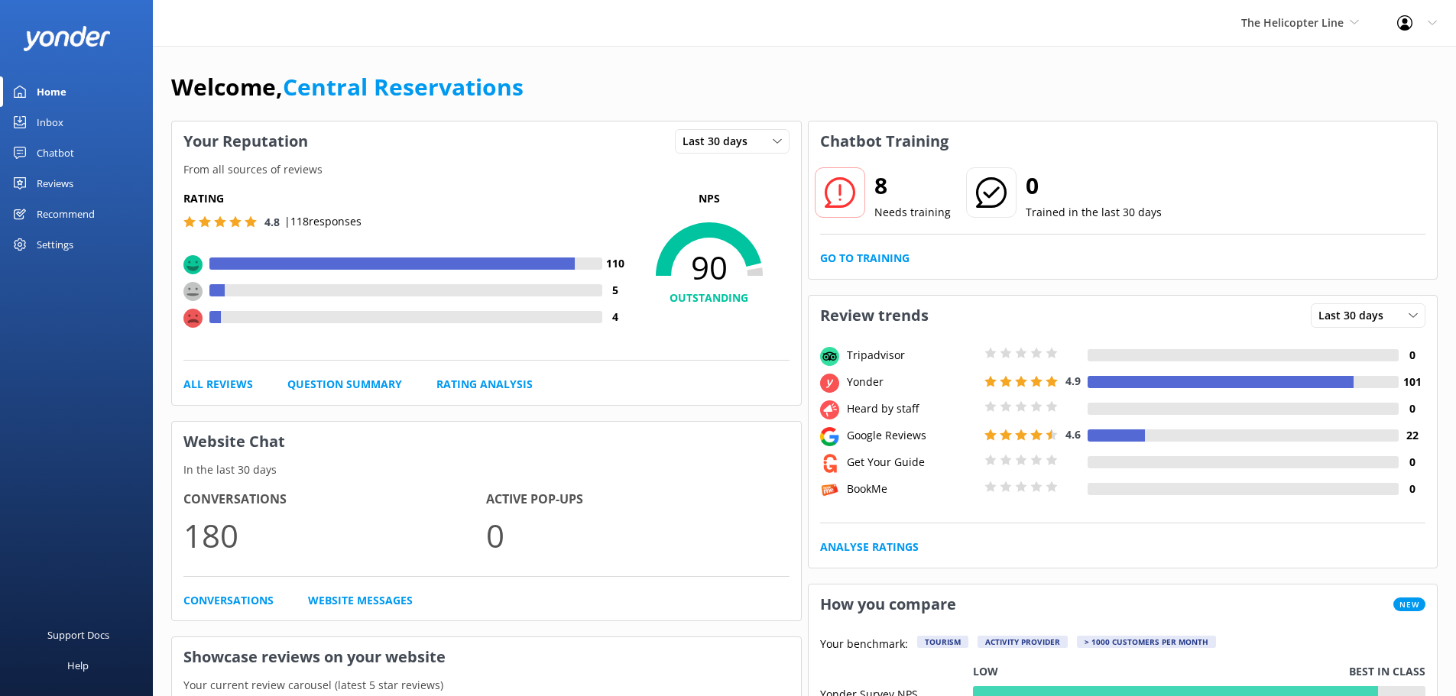  Describe the element at coordinates (55, 245) in the screenshot. I see `div: Settings` at that location.